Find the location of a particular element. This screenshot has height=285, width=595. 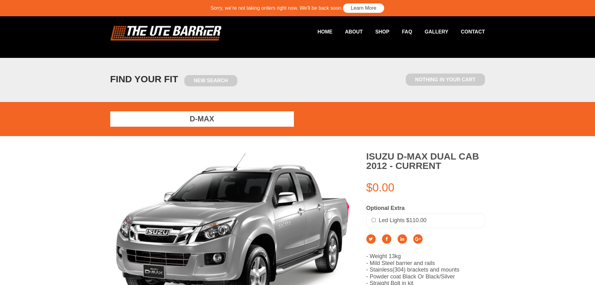

h2: Isuzu D-max dual cab 2012 - Current is located at coordinates (426, 161).